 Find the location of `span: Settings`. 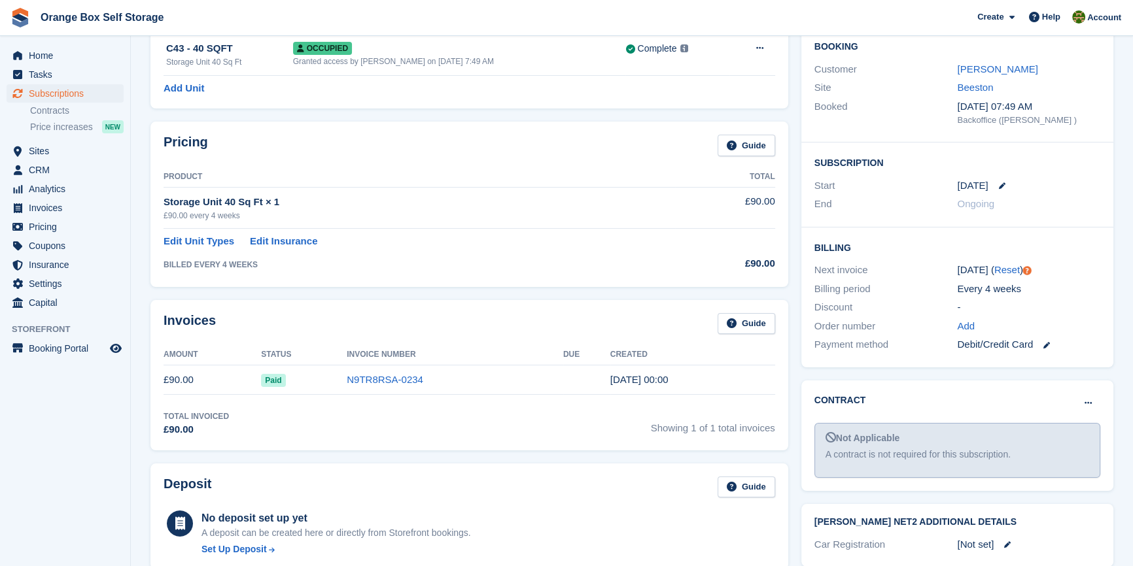

span: Settings is located at coordinates (68, 284).